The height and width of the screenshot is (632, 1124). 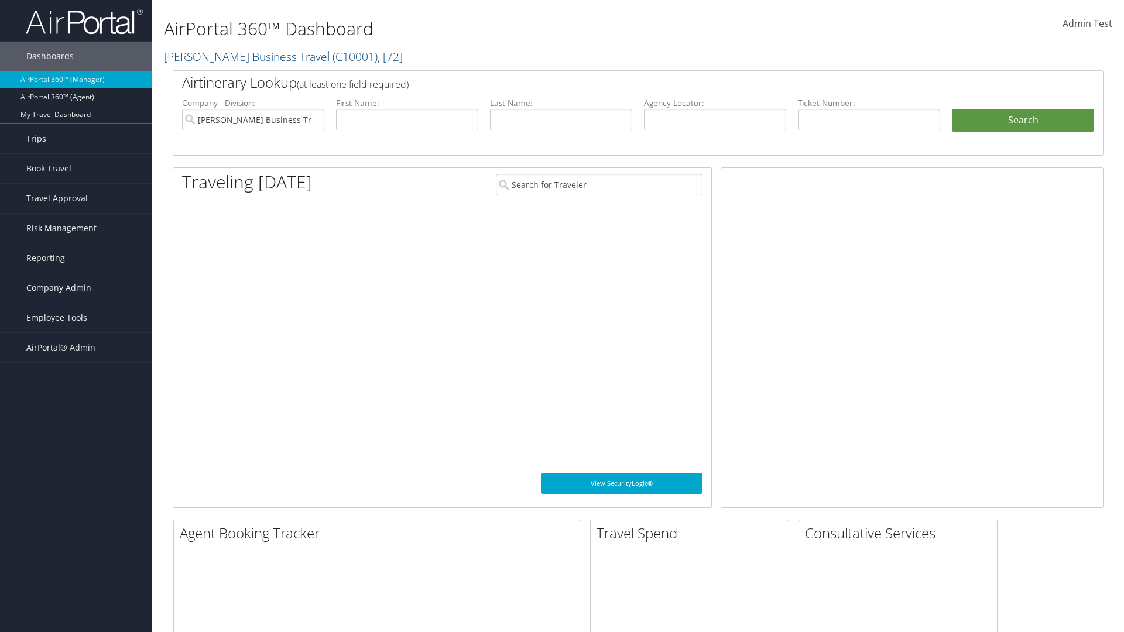 What do you see at coordinates (599, 83) in the screenshot?
I see `h2: Airtinerary Lookup` at bounding box center [599, 83].